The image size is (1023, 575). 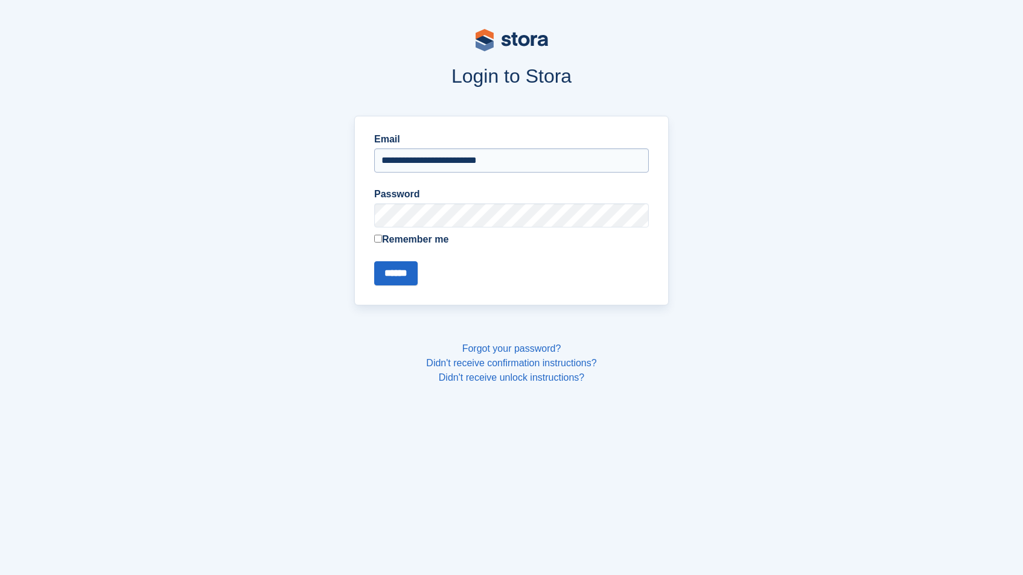 What do you see at coordinates (511, 139) in the screenshot?
I see `label: Email` at bounding box center [511, 139].